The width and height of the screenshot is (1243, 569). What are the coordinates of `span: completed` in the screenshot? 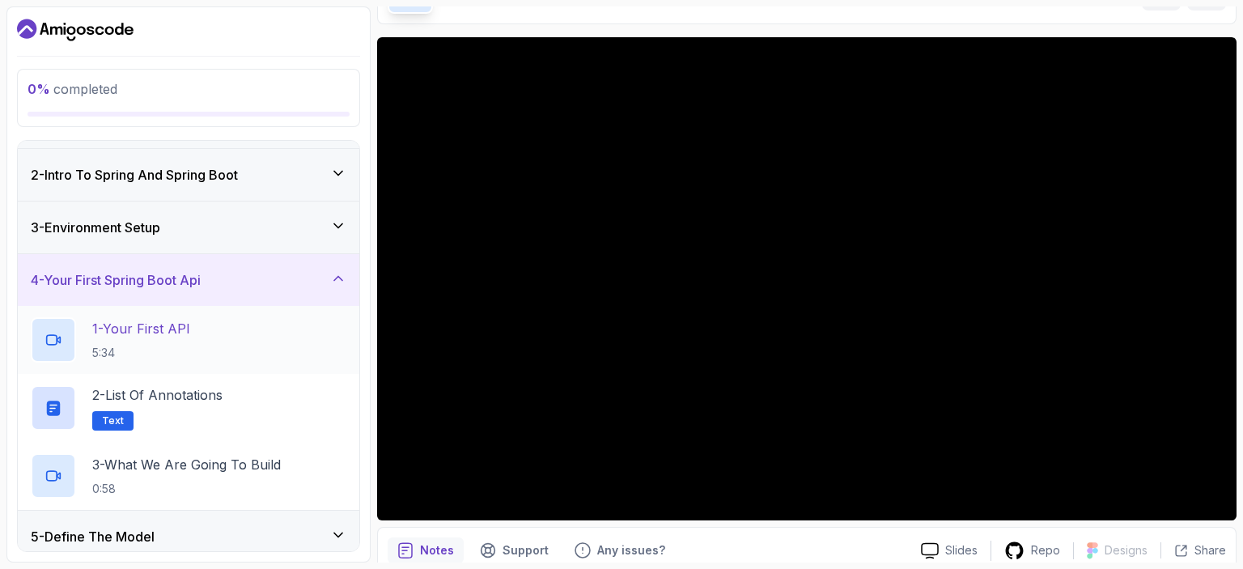 It's located at (72, 89).